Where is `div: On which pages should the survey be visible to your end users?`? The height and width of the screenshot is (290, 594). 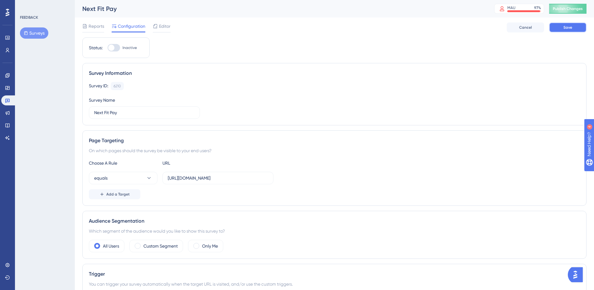 div: On which pages should the survey be visible to your end users? is located at coordinates (334, 151).